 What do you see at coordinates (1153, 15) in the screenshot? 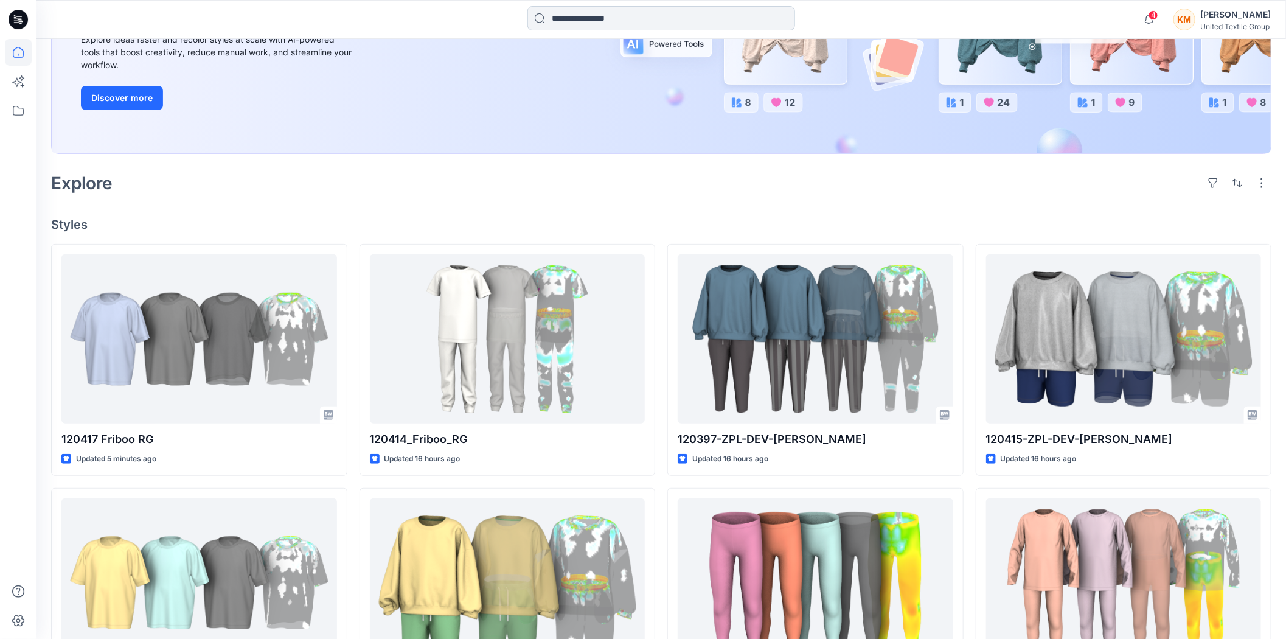
I see `span: 4` at bounding box center [1153, 15].